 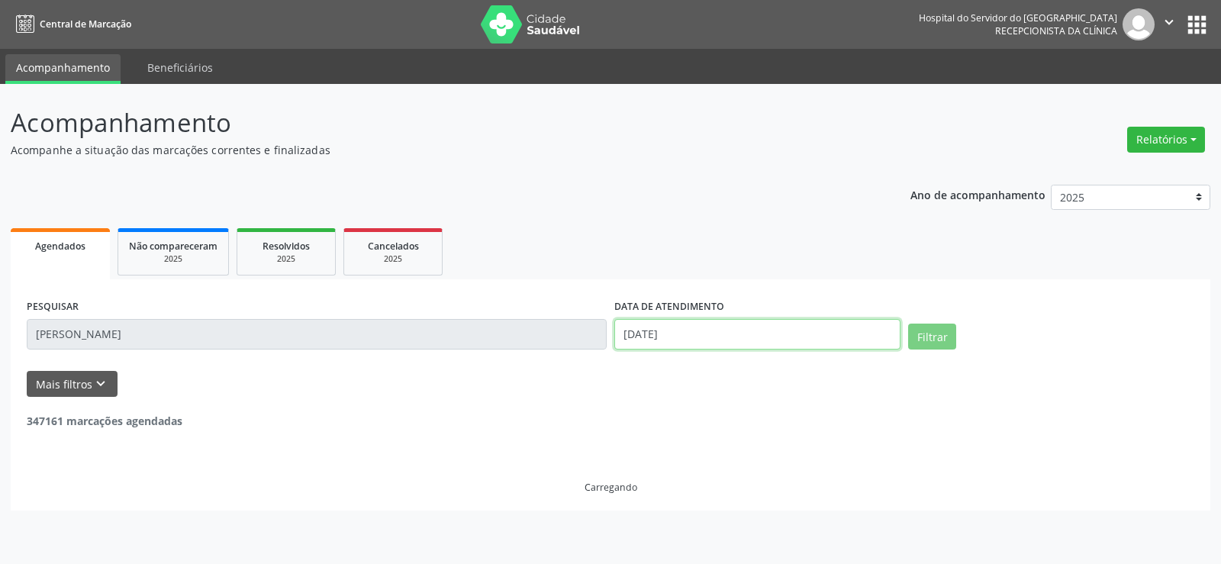 I want to click on p: Acompanhe a situação das marcações correntes e finalizadas, so click(x=430, y=150).